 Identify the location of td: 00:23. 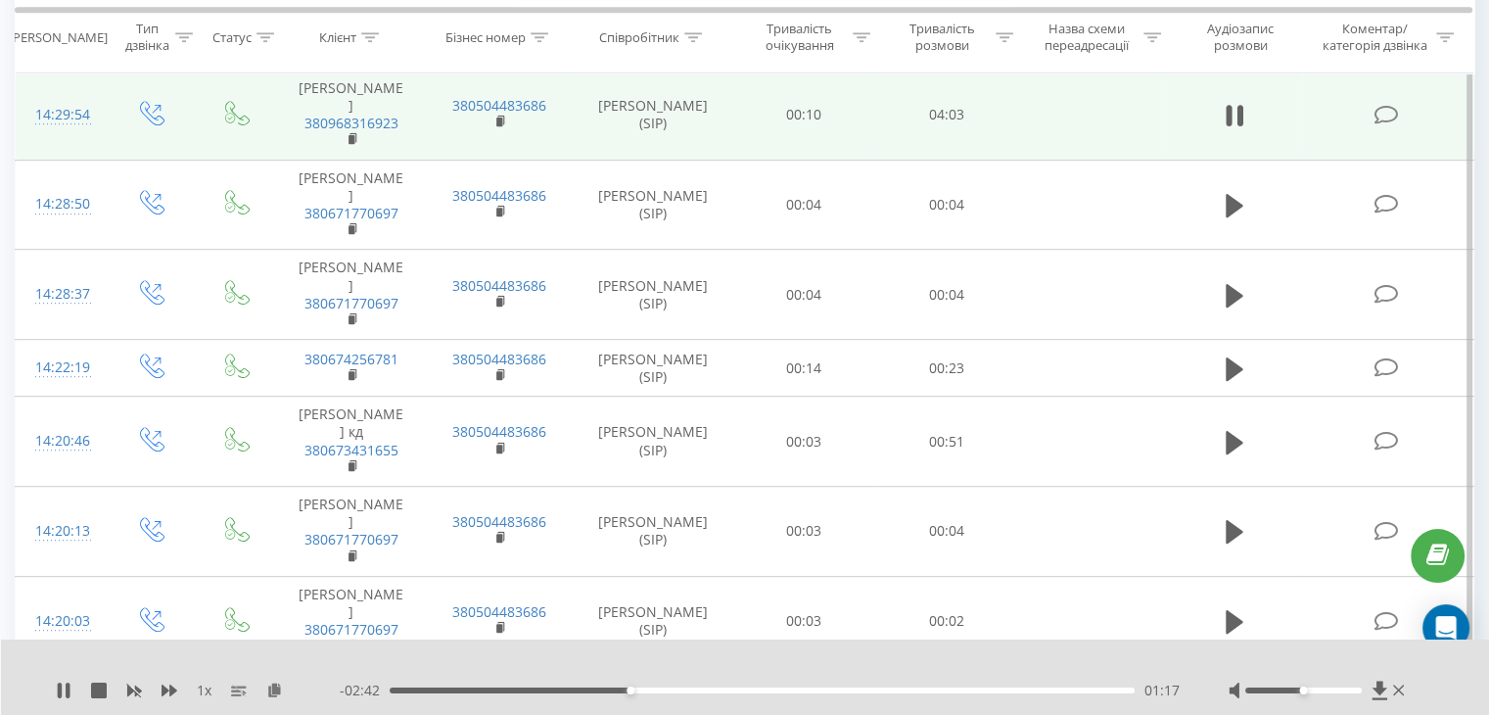
(946, 368).